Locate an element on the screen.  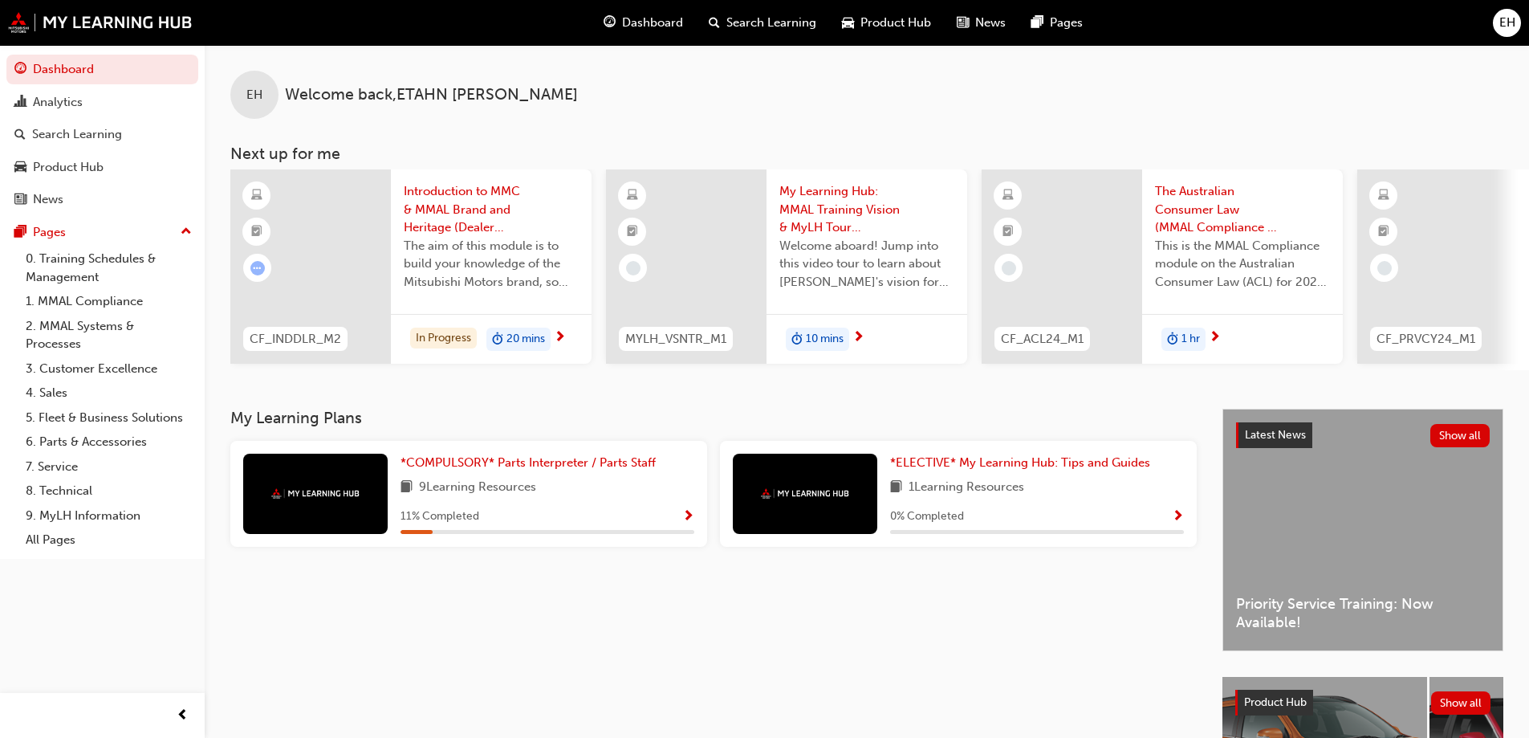
span: *COMPULSORY* Parts Interpreter / Parts Staff is located at coordinates (528, 462).